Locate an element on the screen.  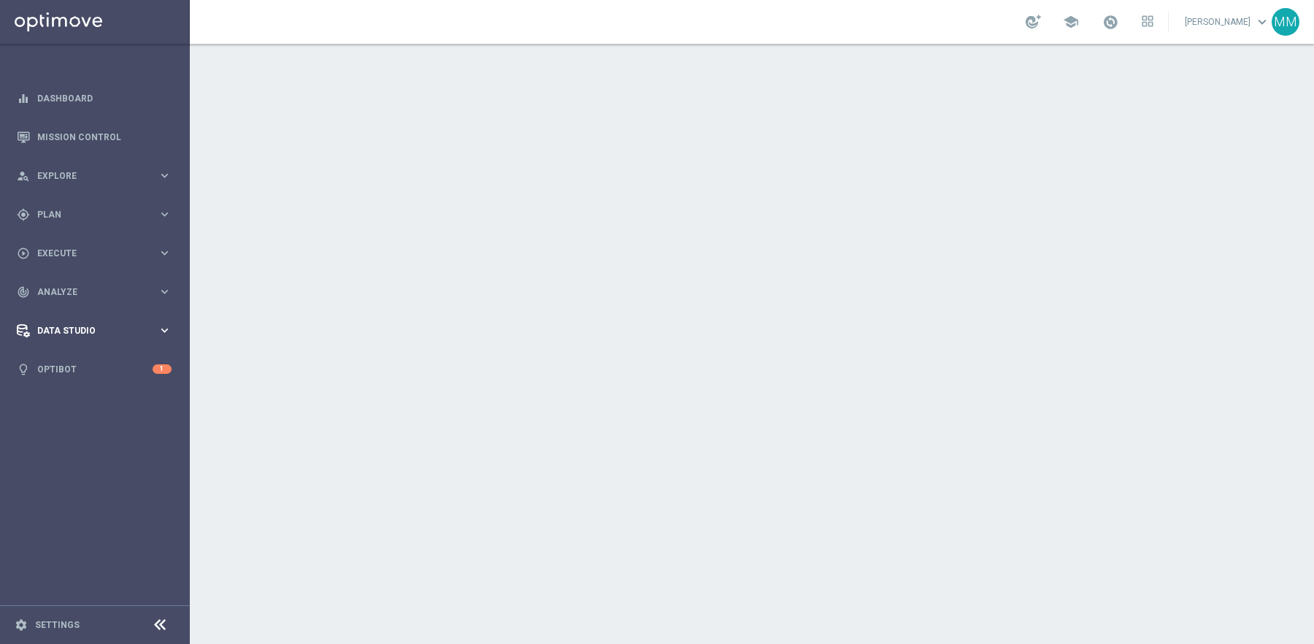
div: MM is located at coordinates (1285, 22).